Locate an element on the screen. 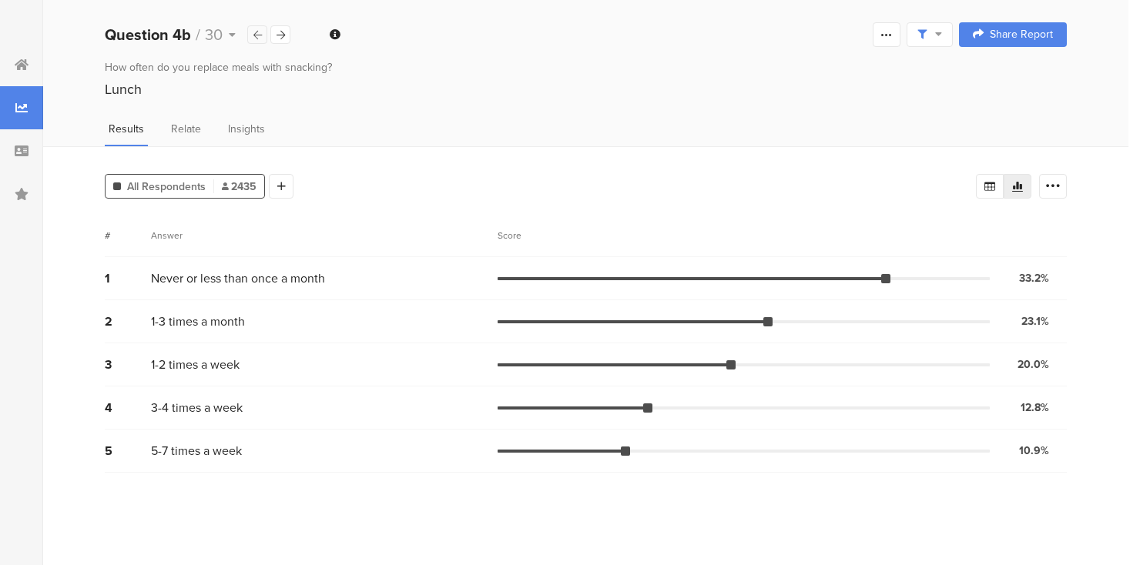 Image resolution: width=1140 pixels, height=565 pixels. span: Results is located at coordinates (126, 129).